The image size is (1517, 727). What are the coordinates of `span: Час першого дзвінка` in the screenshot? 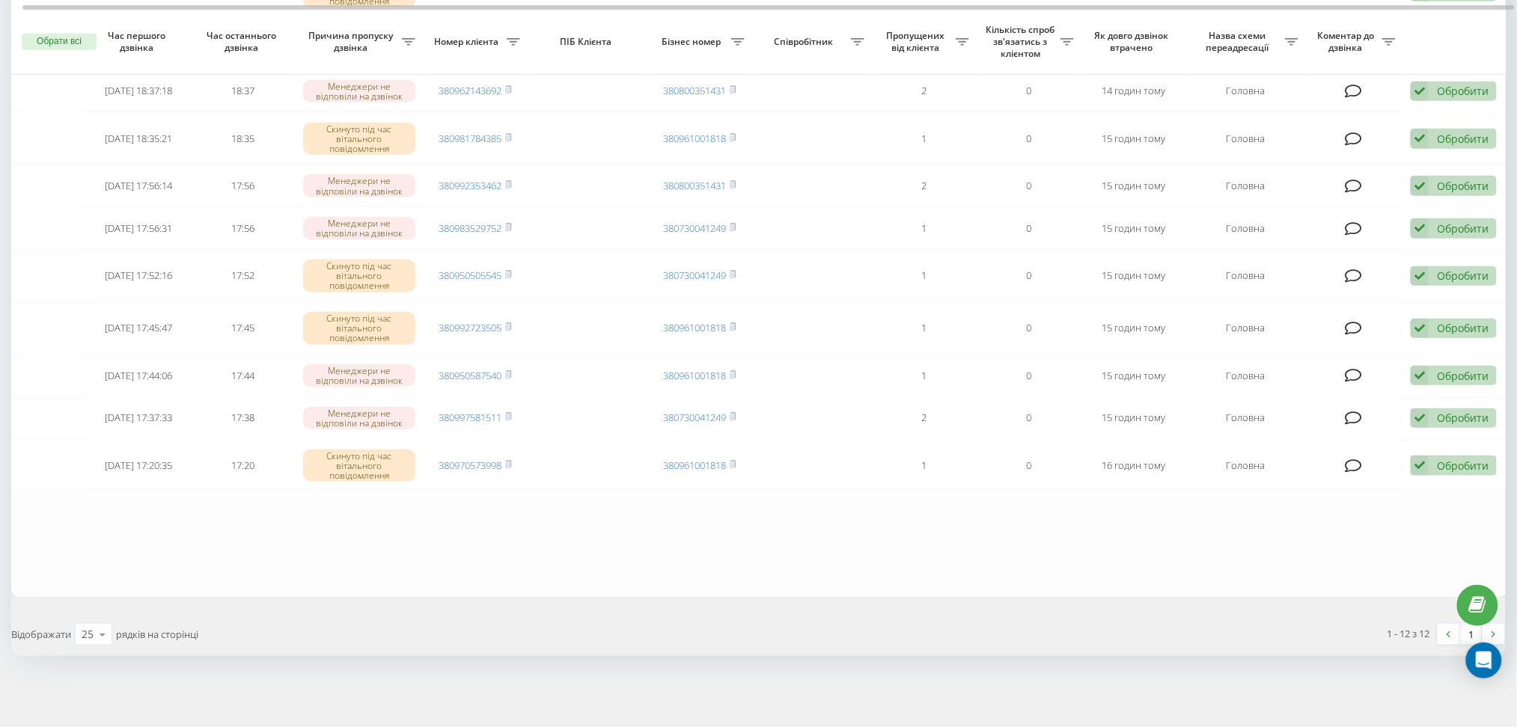 It's located at (138, 41).